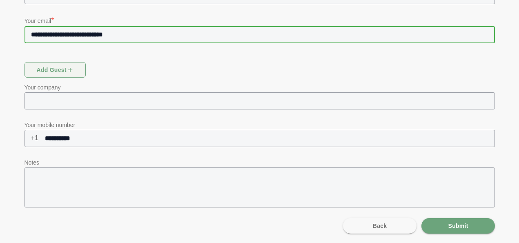 This screenshot has width=519, height=243. What do you see at coordinates (458, 226) in the screenshot?
I see `button: Submit` at bounding box center [458, 226].